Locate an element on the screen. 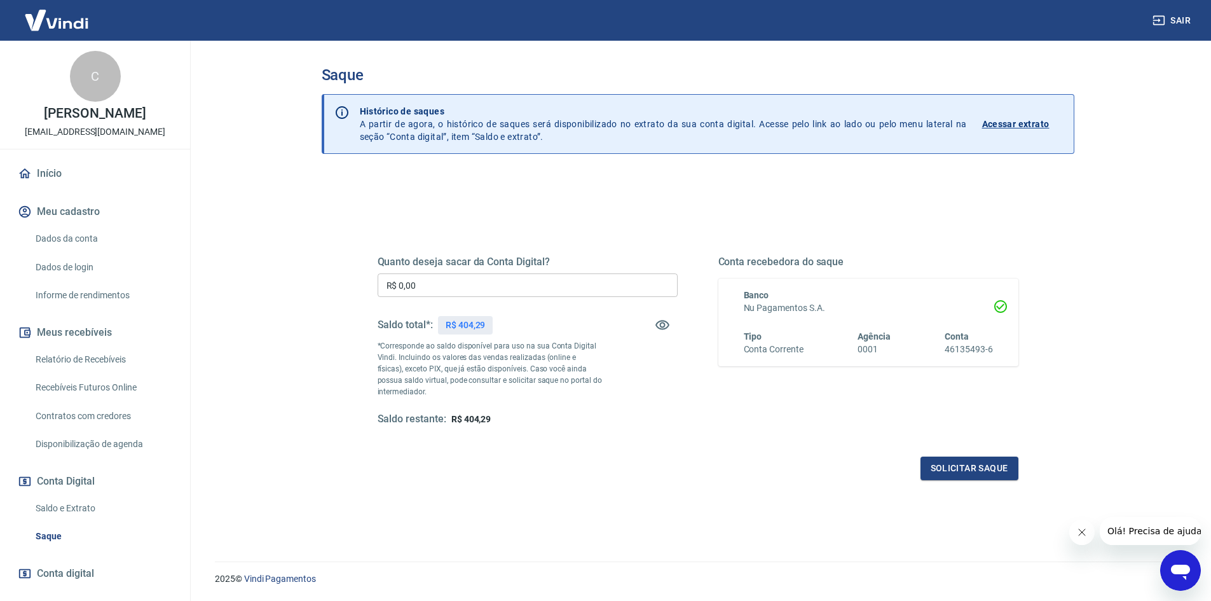 Image resolution: width=1211 pixels, height=601 pixels. p: Histórico de saques is located at coordinates (663, 111).